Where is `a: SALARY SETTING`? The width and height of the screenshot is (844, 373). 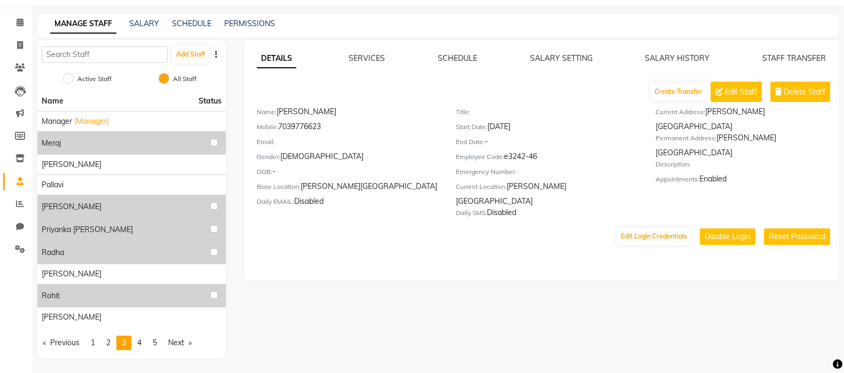 a: SALARY SETTING is located at coordinates (561, 58).